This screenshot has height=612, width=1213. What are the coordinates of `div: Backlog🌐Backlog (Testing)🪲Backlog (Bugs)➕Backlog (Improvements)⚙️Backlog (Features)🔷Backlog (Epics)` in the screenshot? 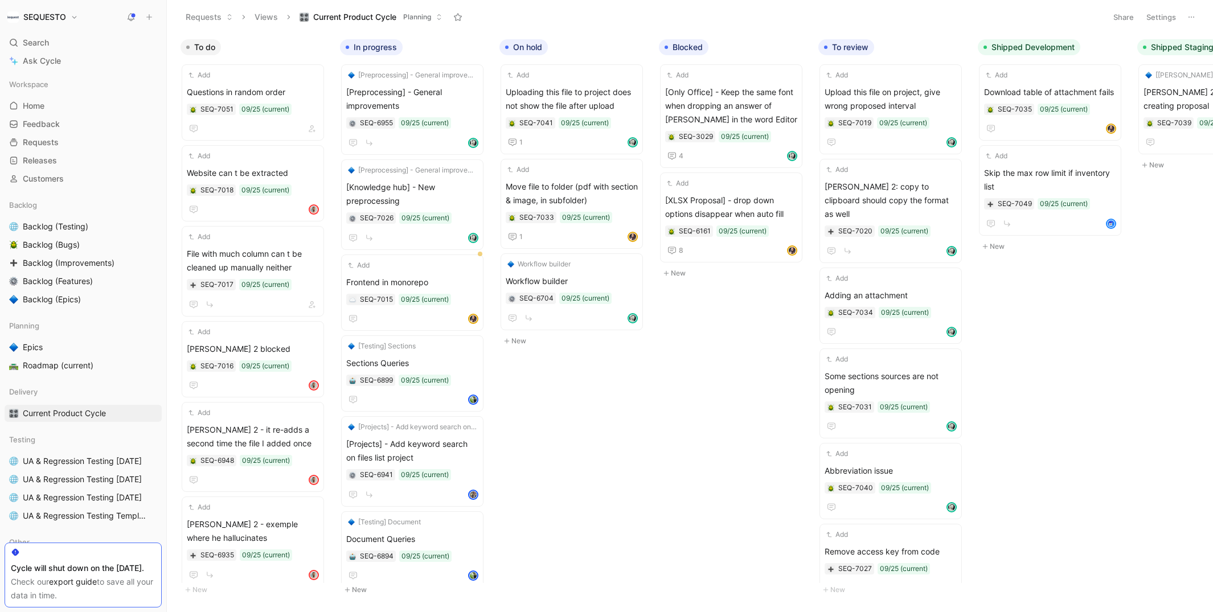 It's located at (83, 252).